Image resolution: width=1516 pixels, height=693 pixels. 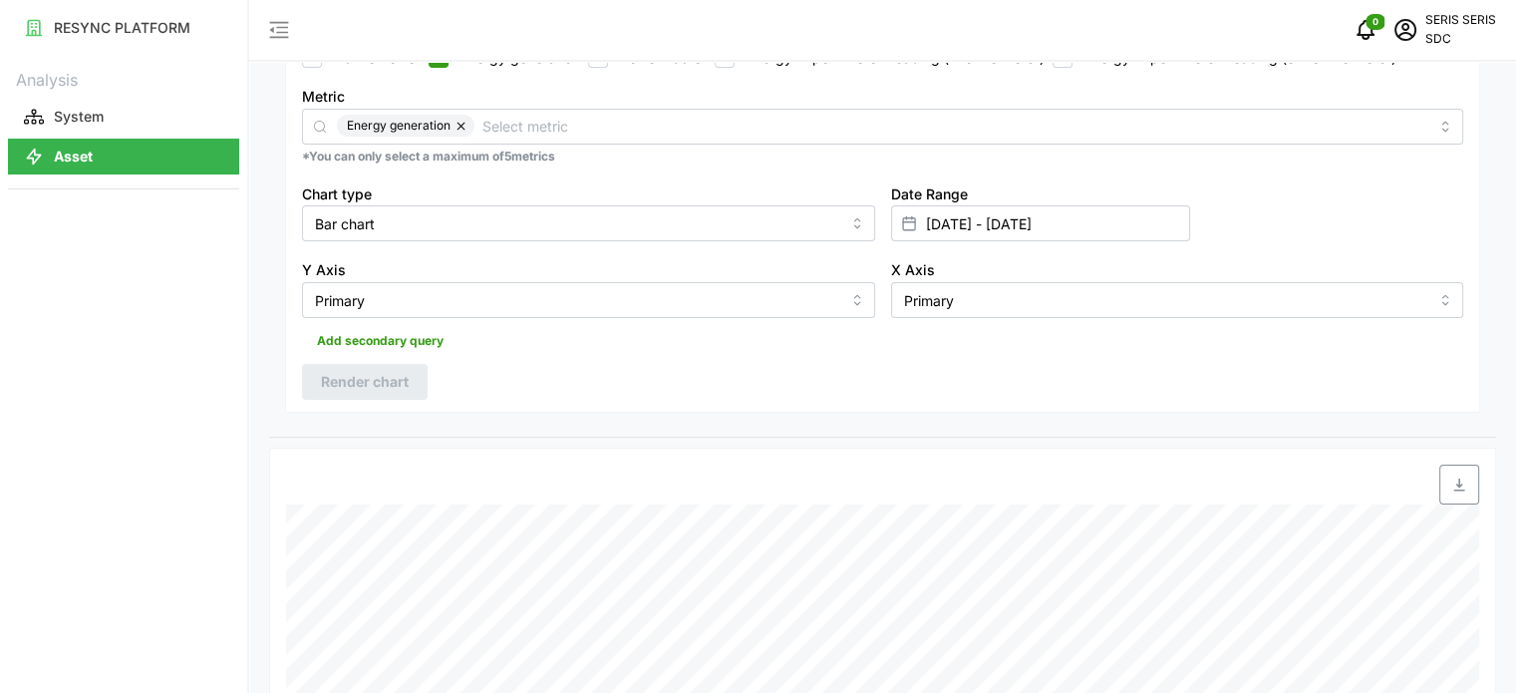 What do you see at coordinates (929, 194) in the screenshot?
I see `label: Date Range` at bounding box center [929, 194].